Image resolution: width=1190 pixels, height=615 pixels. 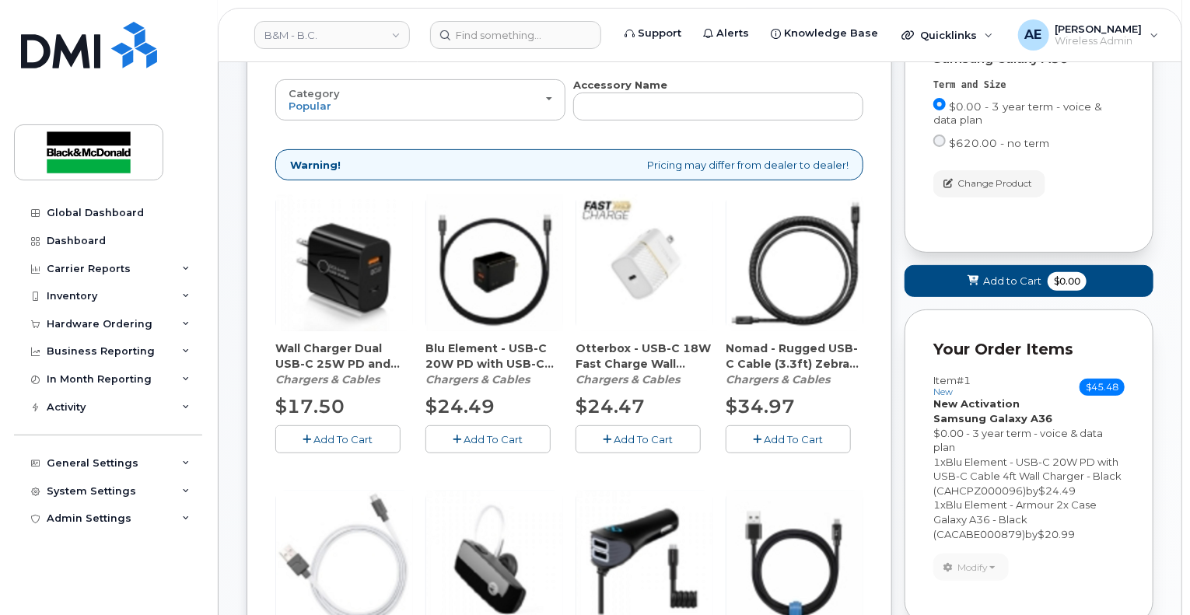 I want to click on span: Alerts, so click(x=733, y=33).